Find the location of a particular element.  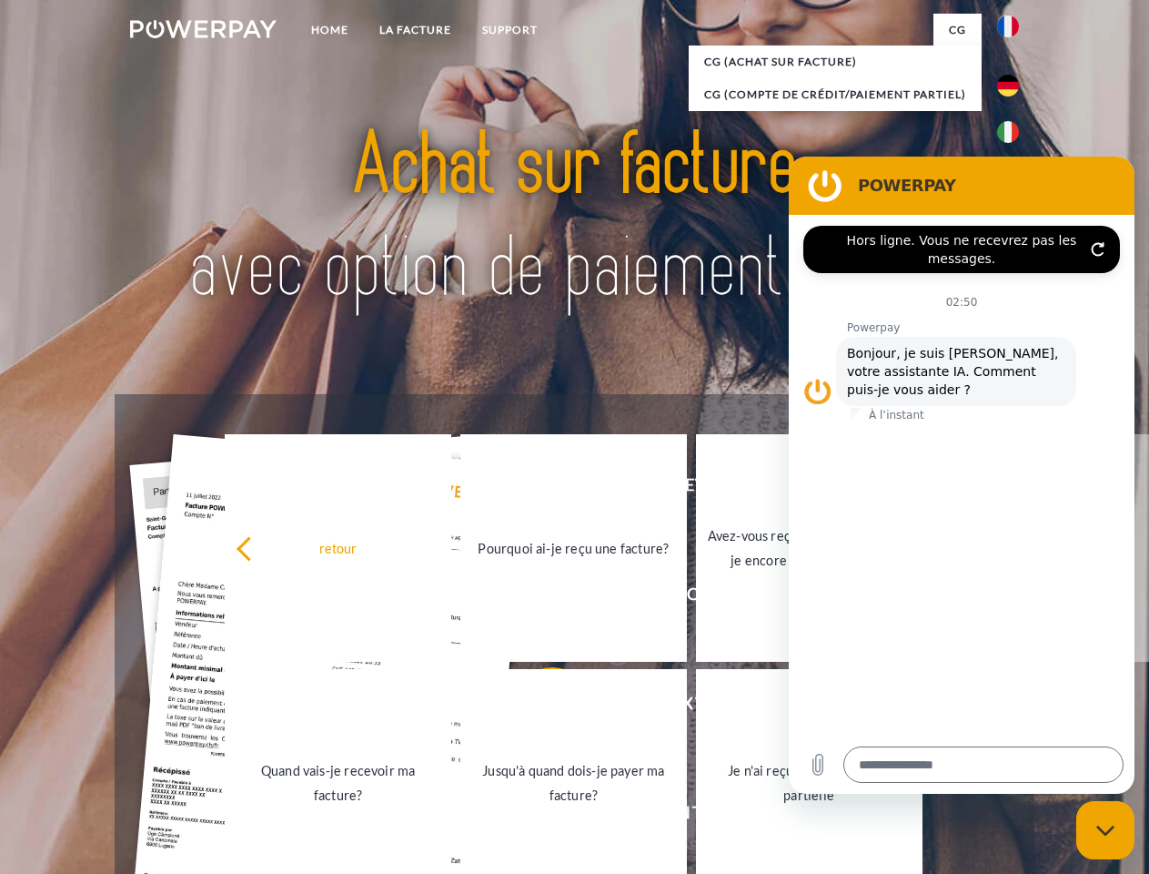

img: logo-powerpay-white.svg is located at coordinates (203, 29).